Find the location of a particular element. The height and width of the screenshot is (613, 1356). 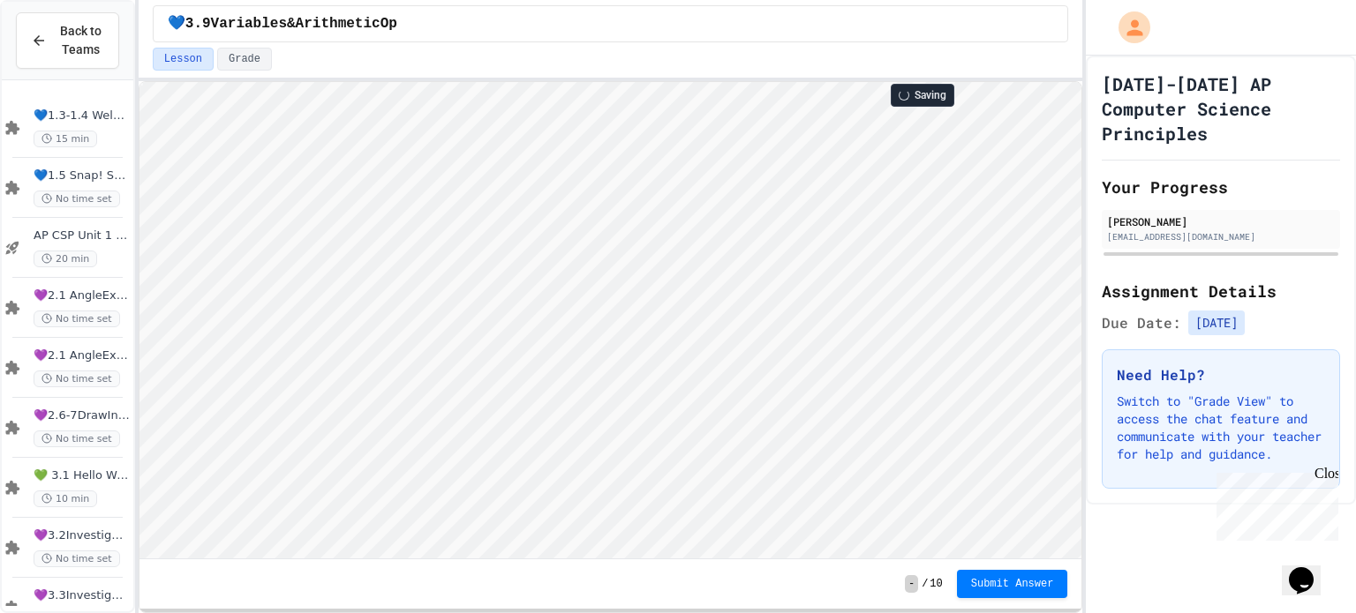

span: Submit Answer is located at coordinates (1012, 584).